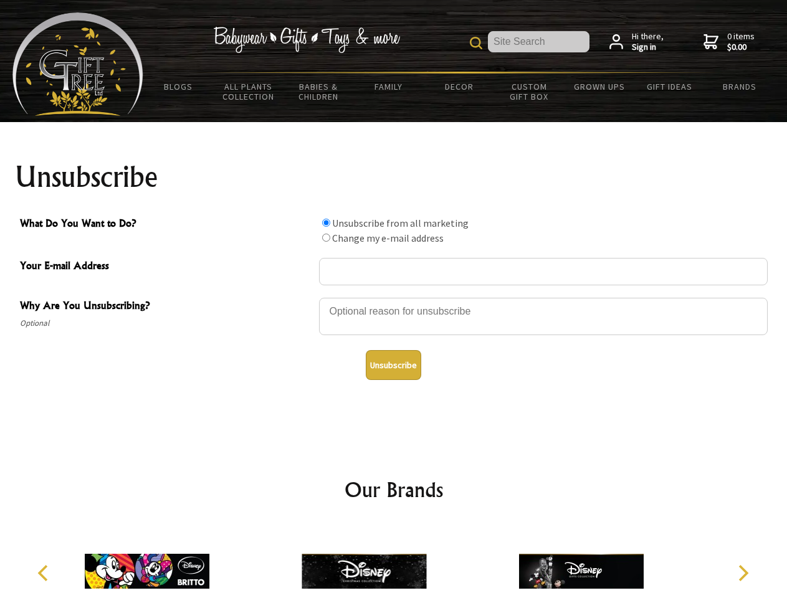 The height and width of the screenshot is (598, 787). Describe the element at coordinates (307, 40) in the screenshot. I see `img: Babywear - Gifts - Toys & more` at that location.